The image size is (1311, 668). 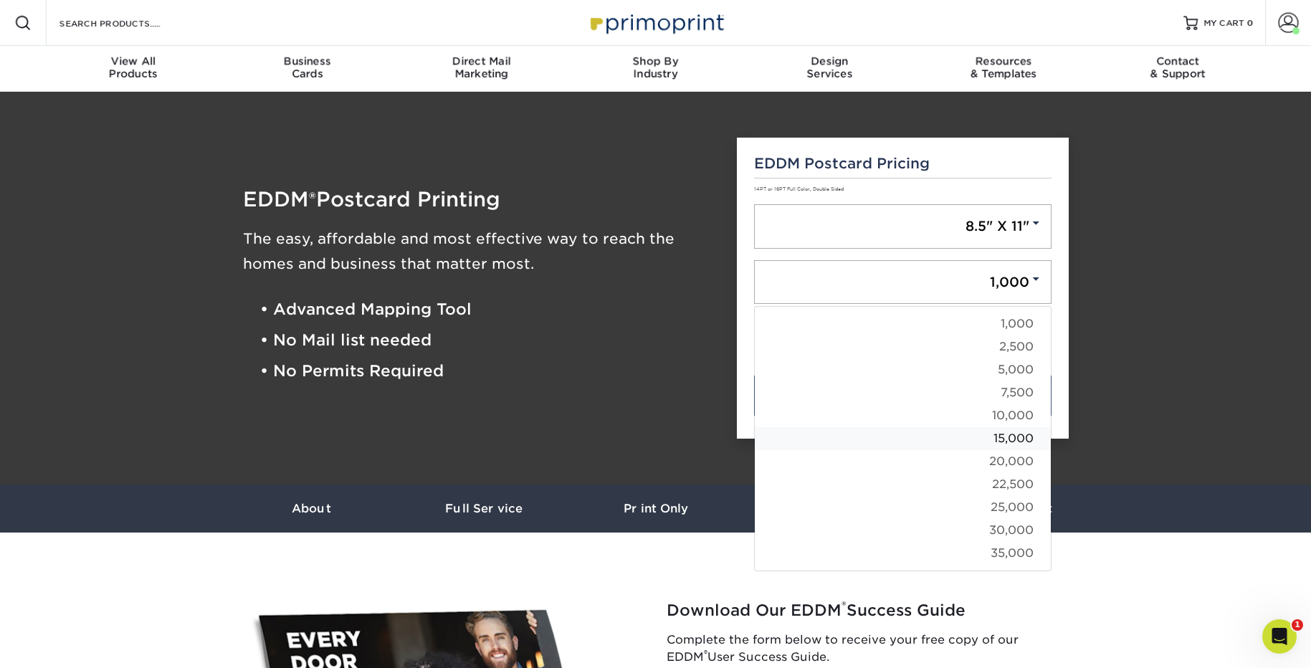 I want to click on a: Shop ByIndustry, so click(x=655, y=69).